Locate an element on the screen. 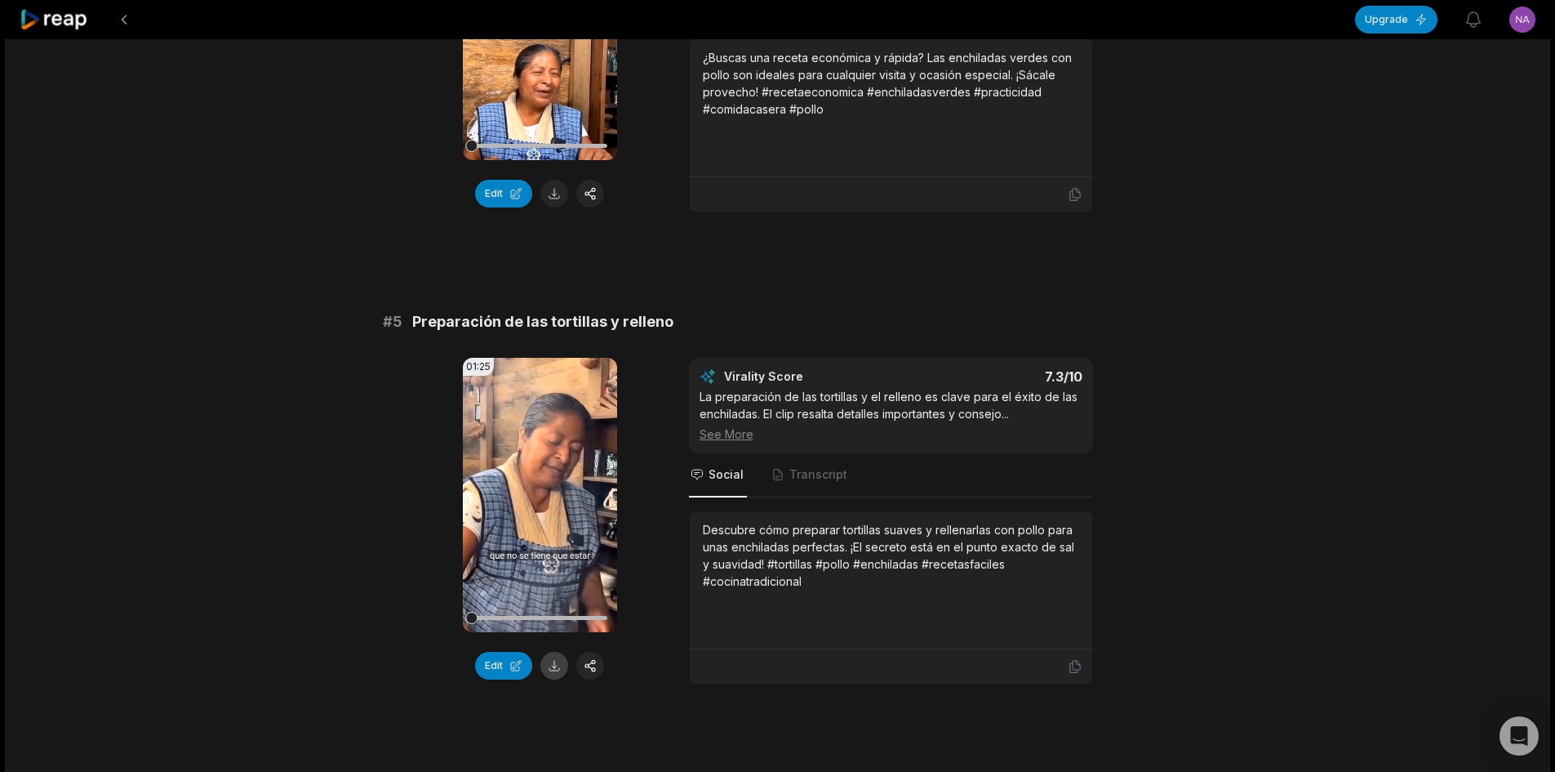  video: Your browser does not support mp4 format. is located at coordinates (540, 495).